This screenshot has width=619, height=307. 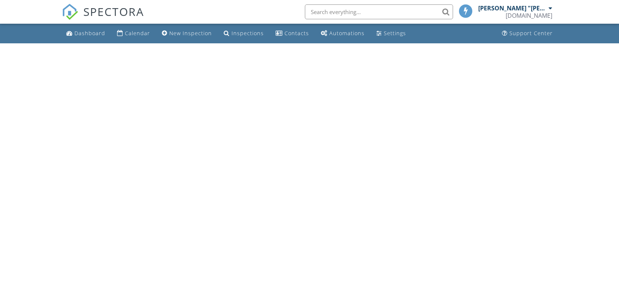 I want to click on a: Calendar, so click(x=133, y=33).